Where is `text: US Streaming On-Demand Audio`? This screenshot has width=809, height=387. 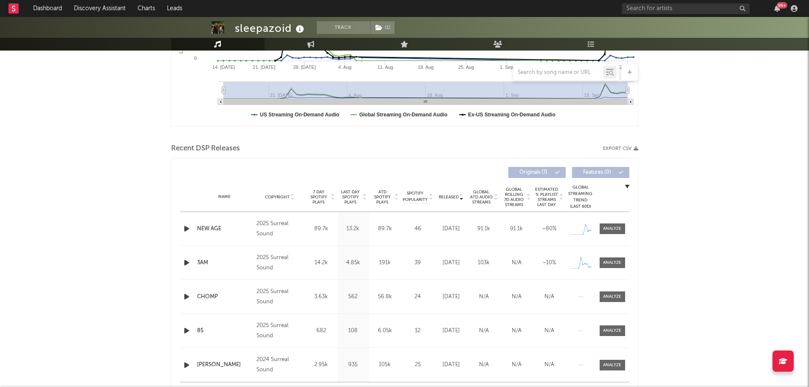 text: US Streaming On-Demand Audio is located at coordinates (299, 115).